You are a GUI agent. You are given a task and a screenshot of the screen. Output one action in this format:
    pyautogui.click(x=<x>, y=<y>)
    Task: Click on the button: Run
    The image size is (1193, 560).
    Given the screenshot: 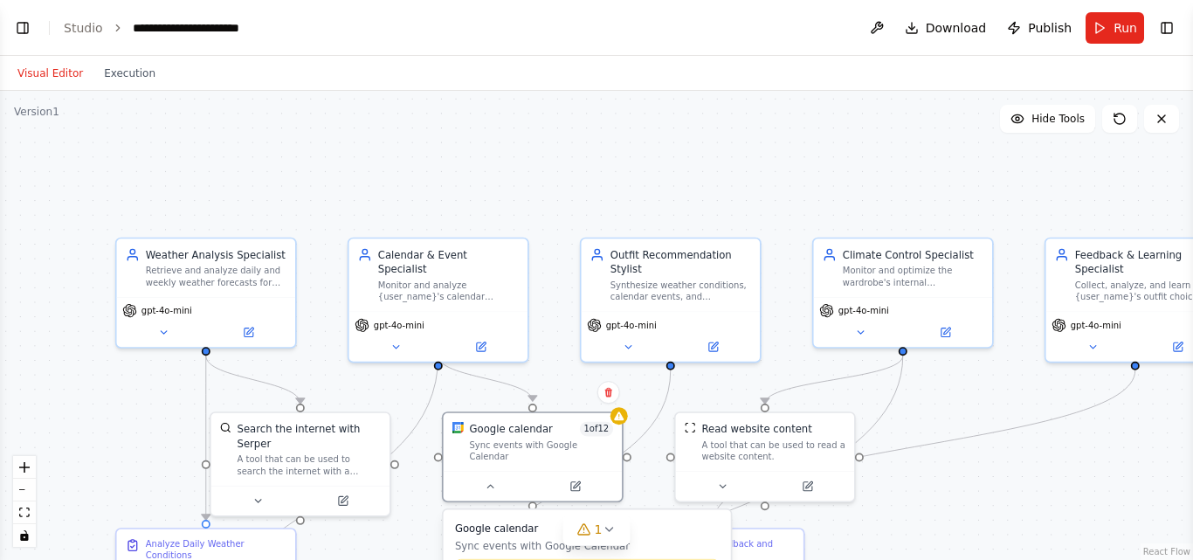 What is the action you would take?
    pyautogui.click(x=1115, y=28)
    